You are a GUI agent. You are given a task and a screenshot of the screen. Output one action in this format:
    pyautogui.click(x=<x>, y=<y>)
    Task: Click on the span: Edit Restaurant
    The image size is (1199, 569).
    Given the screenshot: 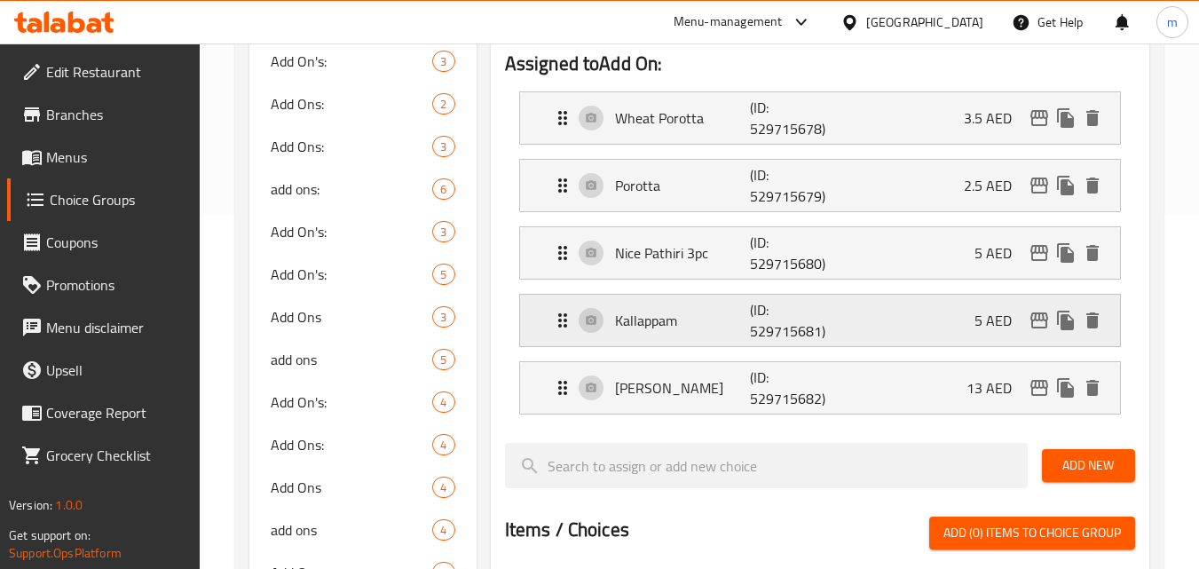 What is the action you would take?
    pyautogui.click(x=116, y=72)
    